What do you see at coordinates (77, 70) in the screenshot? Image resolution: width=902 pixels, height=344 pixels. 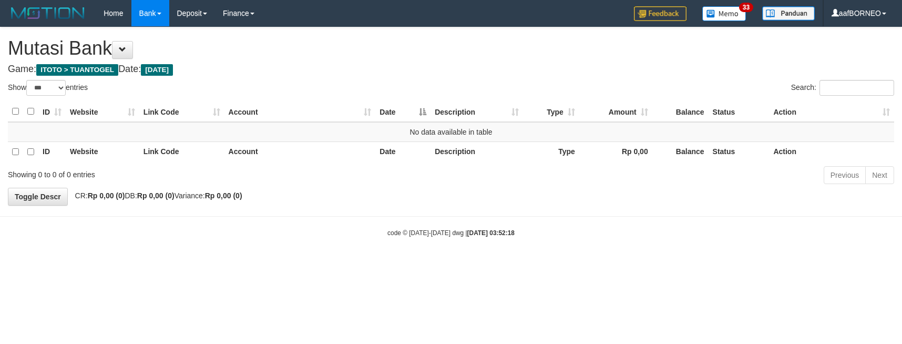 I see `span: ITOTO > TUANTOGEL` at bounding box center [77, 70].